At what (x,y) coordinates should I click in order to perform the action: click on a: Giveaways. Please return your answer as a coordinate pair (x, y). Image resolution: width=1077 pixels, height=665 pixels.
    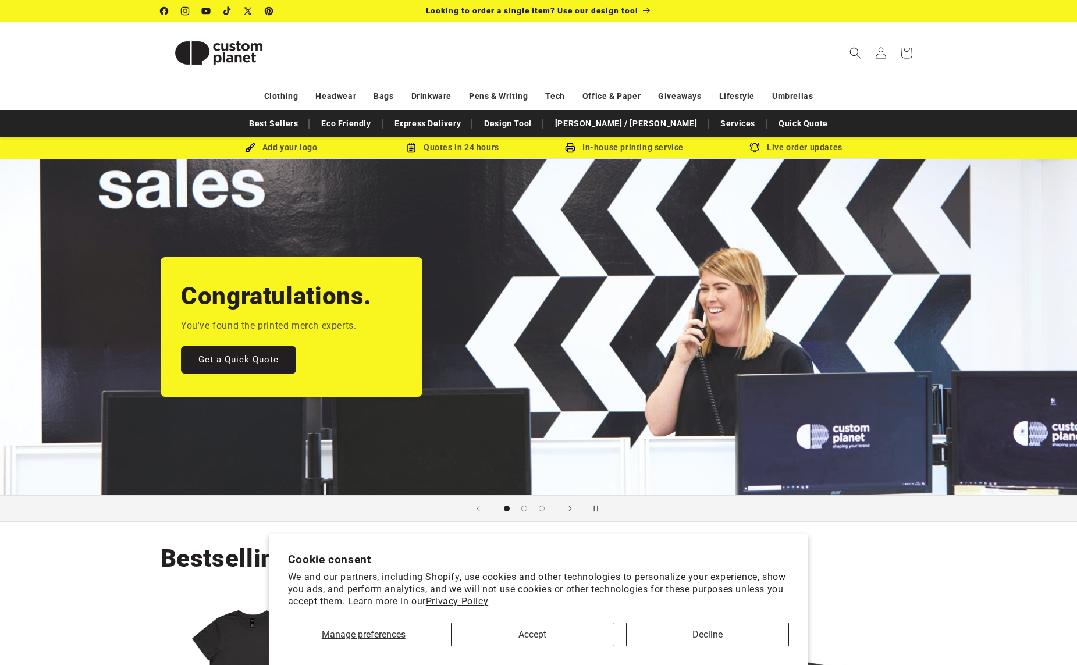
    Looking at the image, I should click on (680, 96).